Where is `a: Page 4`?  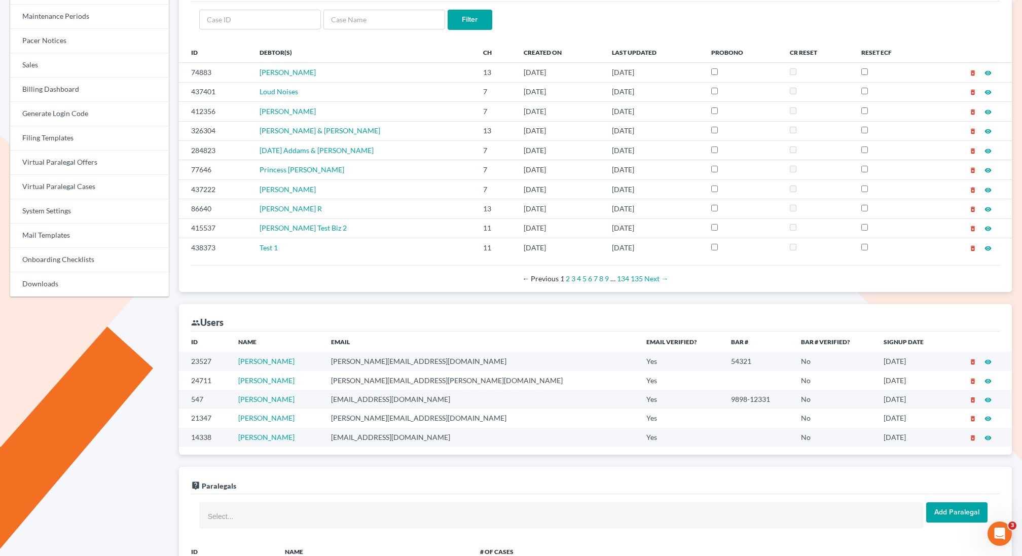
a: Page 4 is located at coordinates (579, 278).